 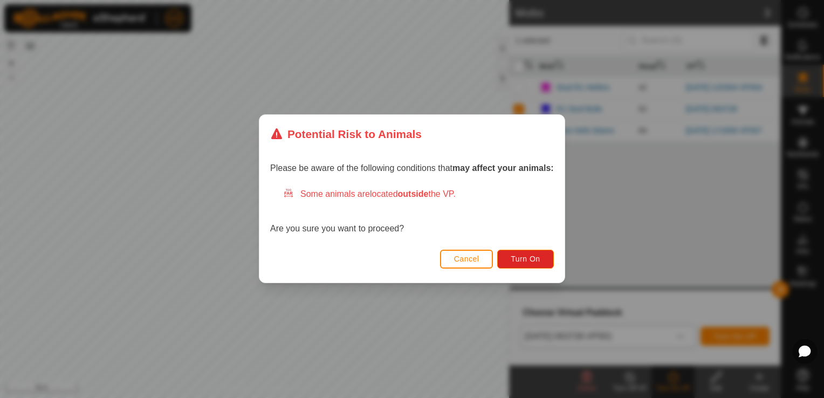 What do you see at coordinates (412, 212) in the screenshot?
I see `div: Are you sure you want to proceed?` at bounding box center [412, 212].